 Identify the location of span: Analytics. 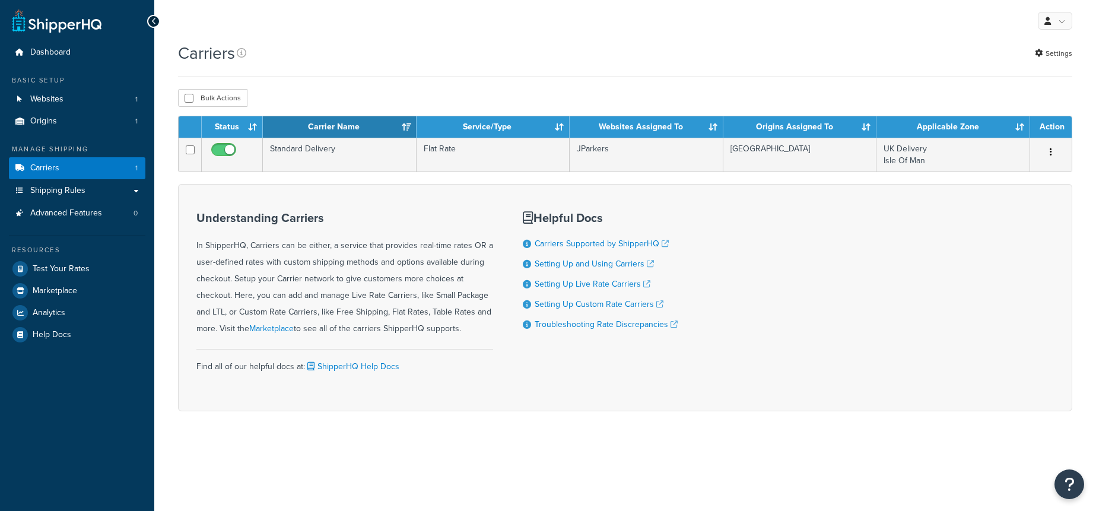
(49, 313).